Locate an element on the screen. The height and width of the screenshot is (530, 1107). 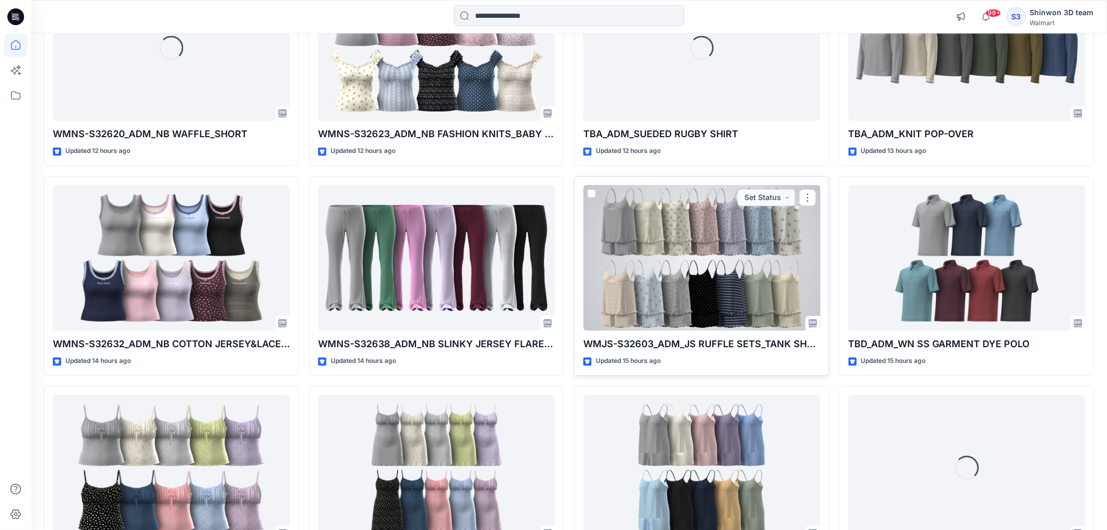
a: WMJS-S32603_ADM_JS RUFFLE SETS_TANK SHORT SET is located at coordinates (702, 258).